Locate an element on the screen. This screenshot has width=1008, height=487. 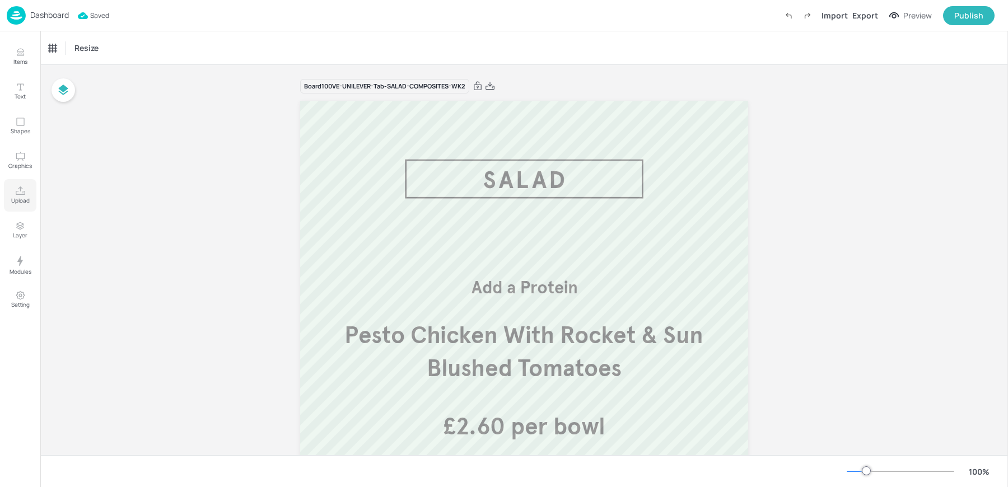
div: Export is located at coordinates (865, 15).